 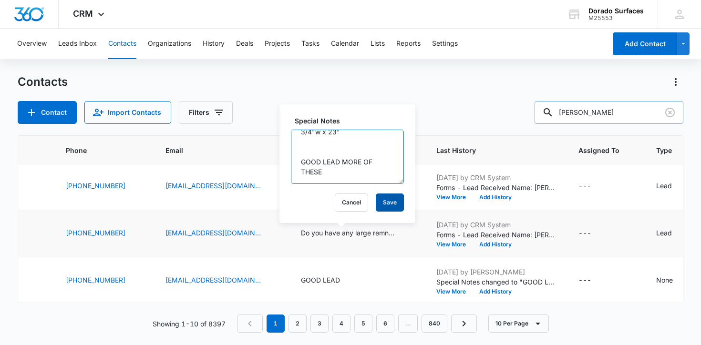 What do you see at coordinates (616, 18) in the screenshot?
I see `div: account id` at bounding box center [616, 18].